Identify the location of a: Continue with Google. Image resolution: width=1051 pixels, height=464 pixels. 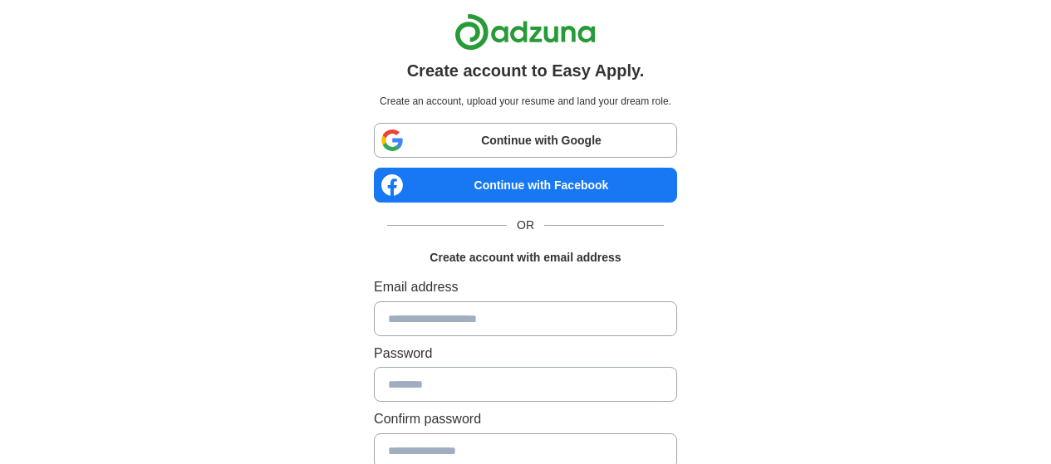
(525, 140).